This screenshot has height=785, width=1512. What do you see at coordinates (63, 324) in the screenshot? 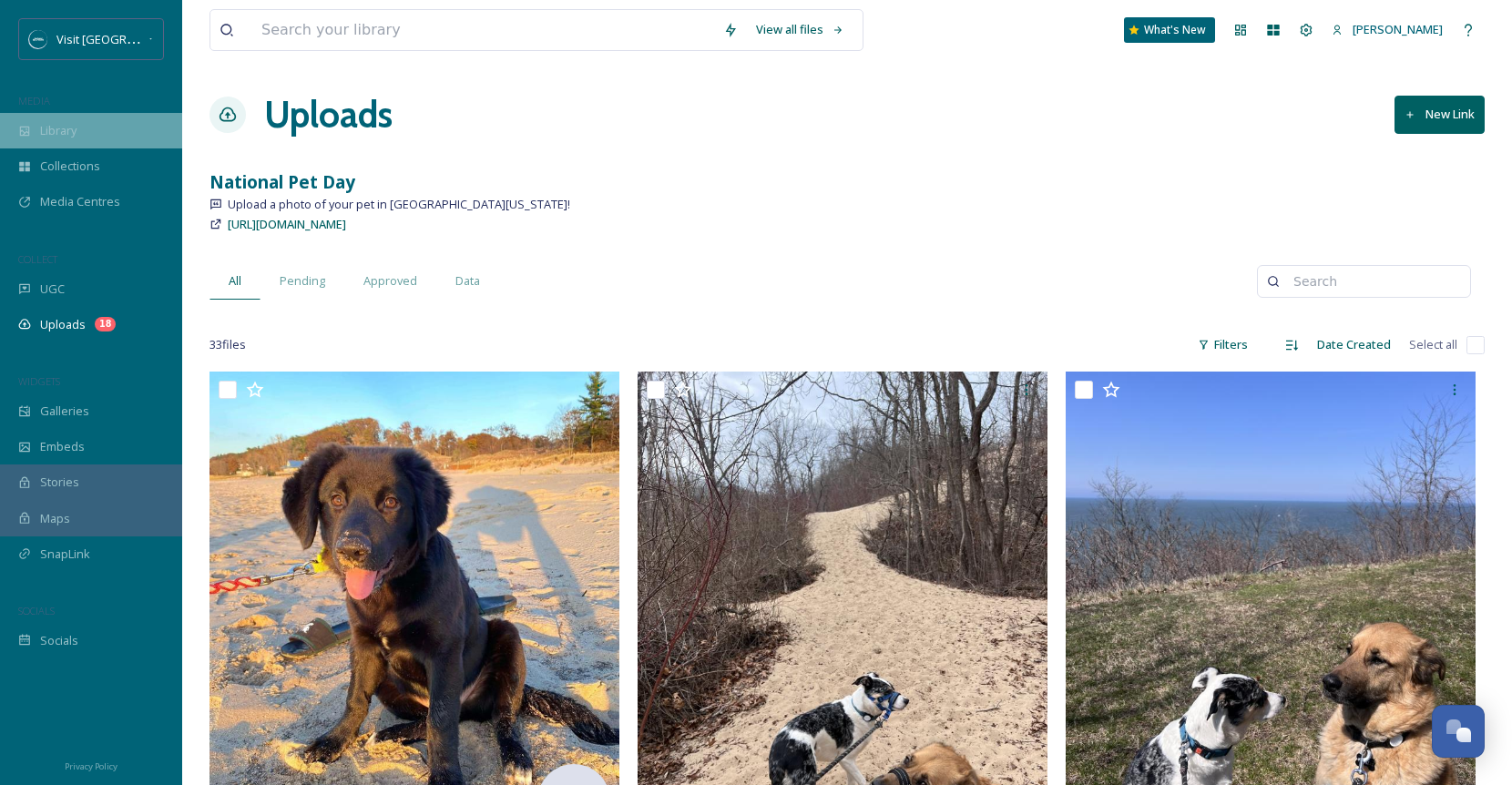
I see `span: Uploads` at bounding box center [63, 324].